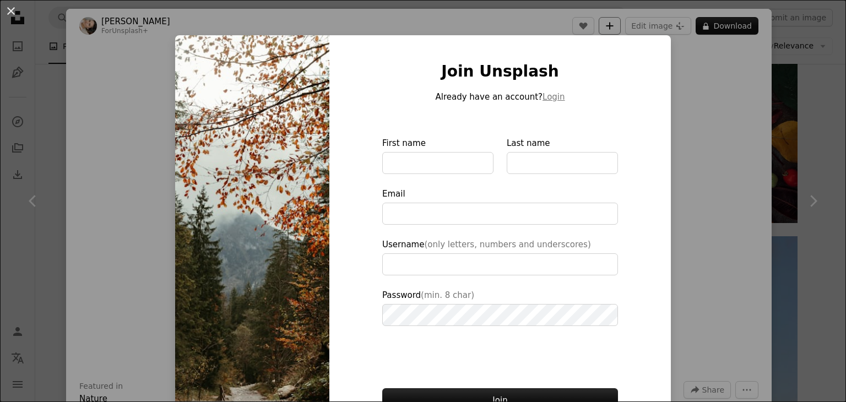  What do you see at coordinates (500, 264) in the screenshot?
I see `input: Username(only letters, numbers and underscores)` at bounding box center [500, 264].